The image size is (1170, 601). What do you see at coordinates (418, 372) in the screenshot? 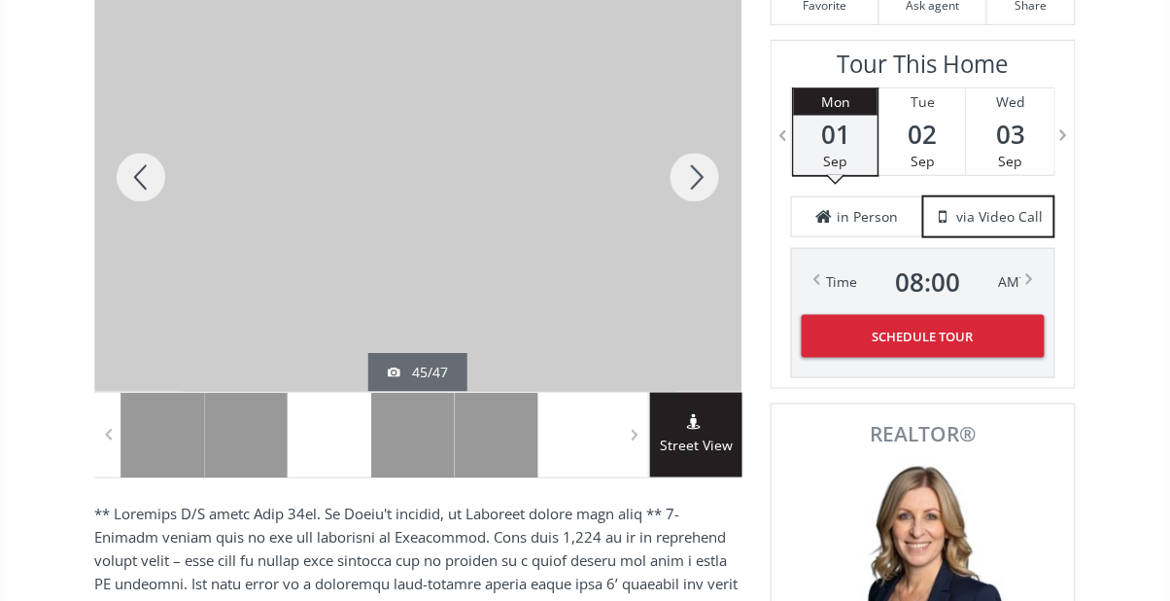
I see `div: 45/47` at bounding box center [418, 372].